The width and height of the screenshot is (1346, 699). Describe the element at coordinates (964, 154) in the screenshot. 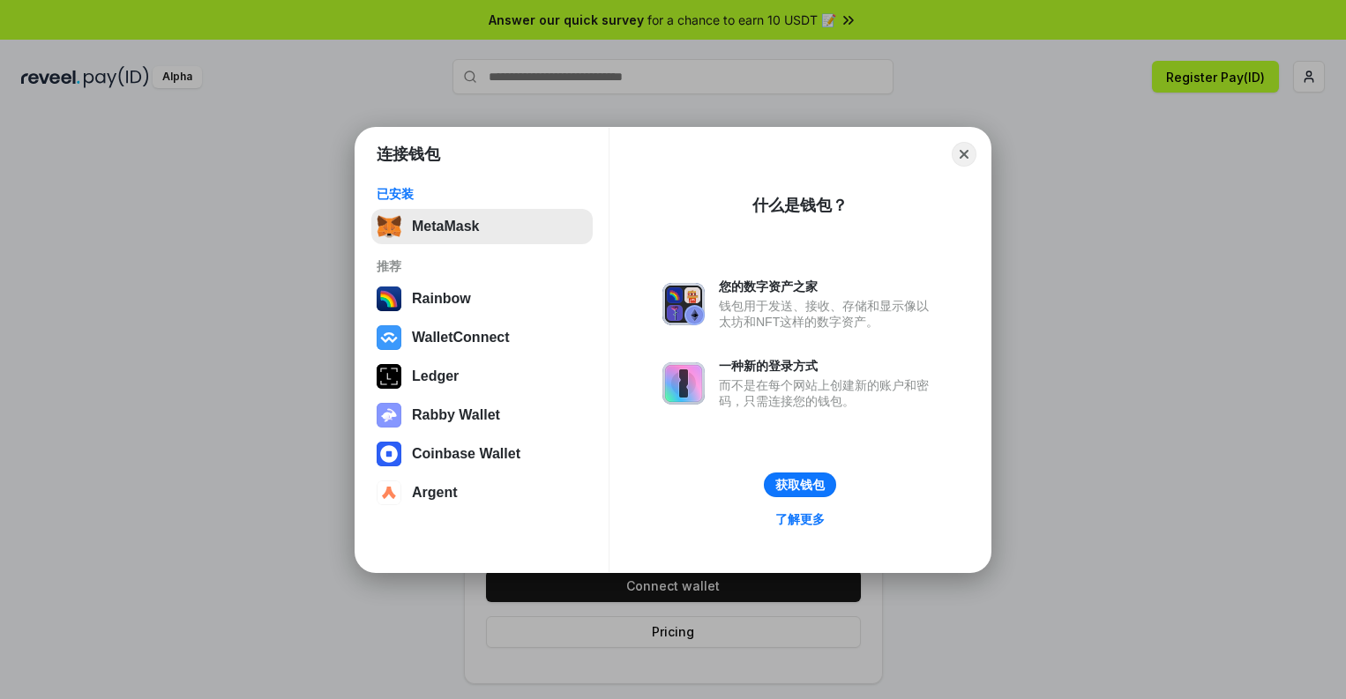

I see `button: Close` at that location.